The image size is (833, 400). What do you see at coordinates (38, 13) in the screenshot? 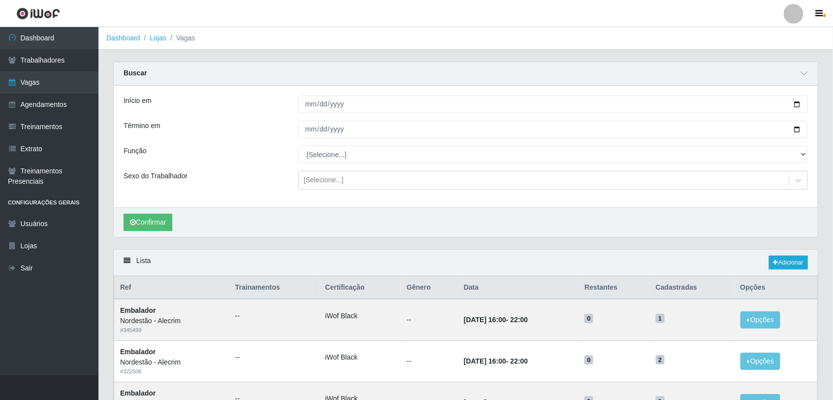
I see `img: CoreUI Logo` at bounding box center [38, 13].